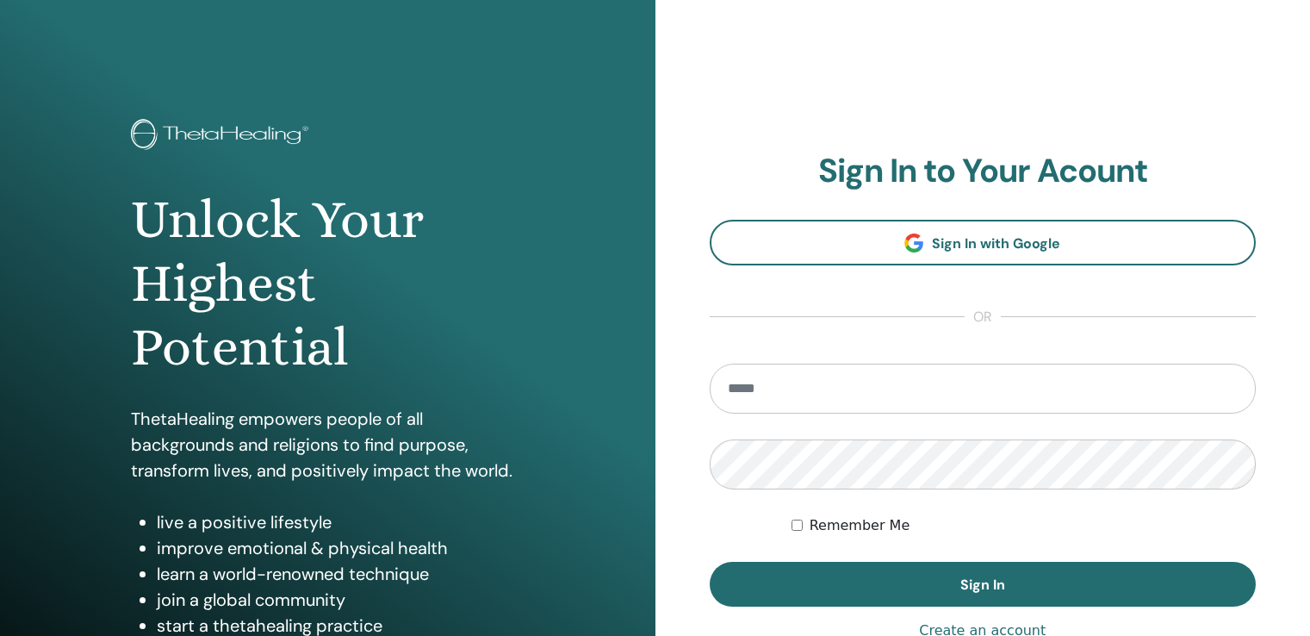  What do you see at coordinates (983, 171) in the screenshot?
I see `h2: Sign In to Your Acount` at bounding box center [983, 171].